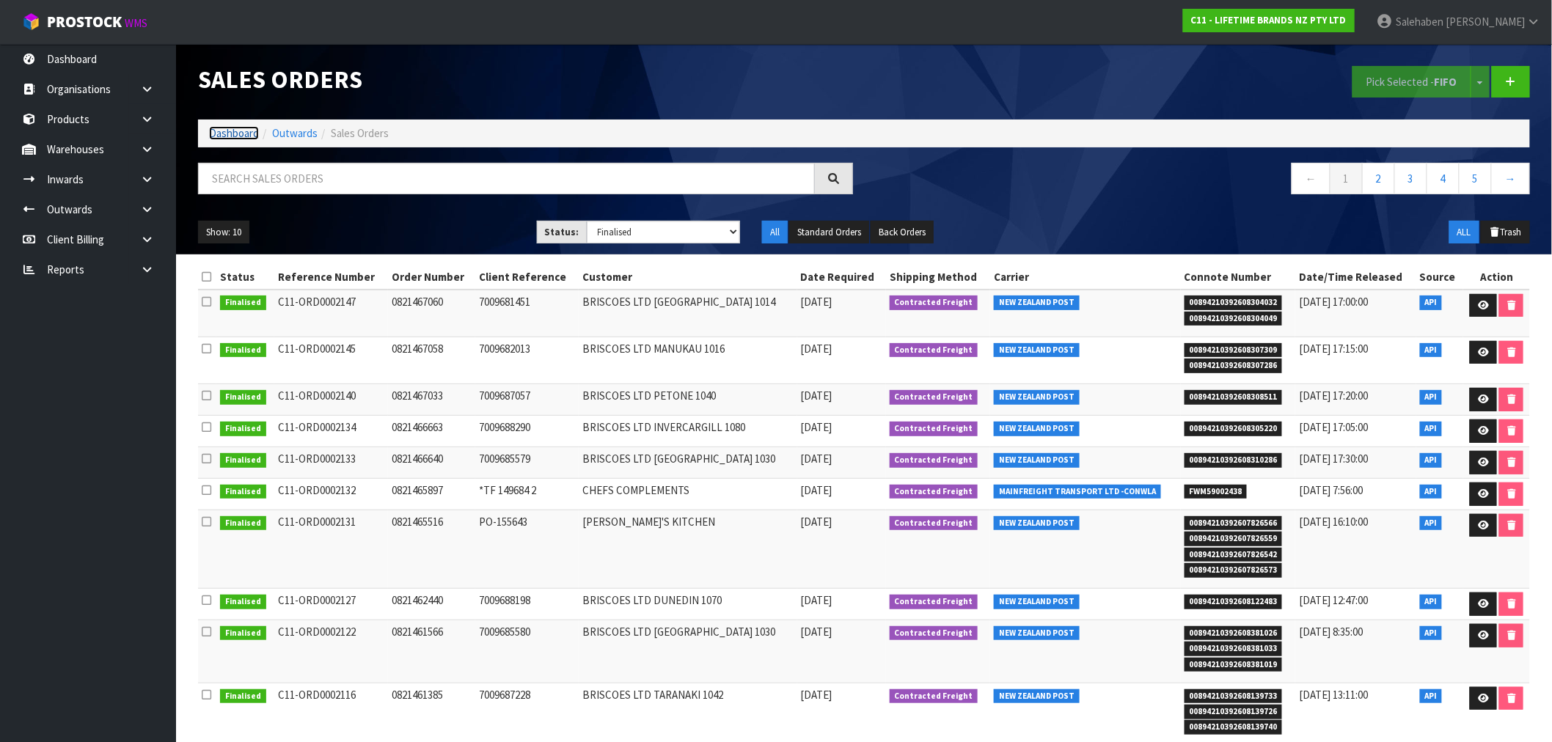 The width and height of the screenshot is (1552, 742). Describe the element at coordinates (688, 604) in the screenshot. I see `td: BRISCOES LTD DUNEDIN 1070` at that location.